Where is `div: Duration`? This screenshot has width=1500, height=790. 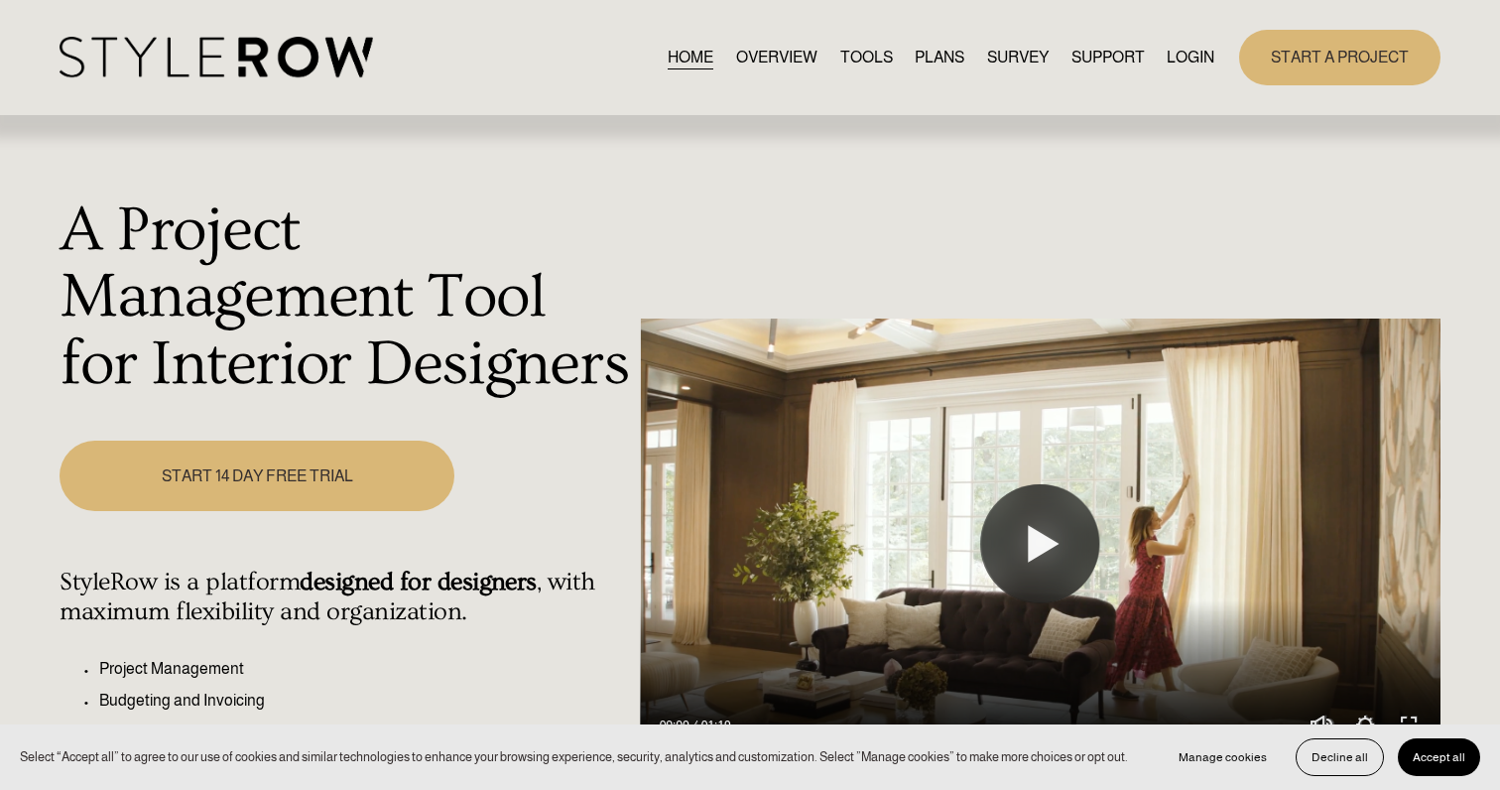 div: Duration is located at coordinates (715, 725).